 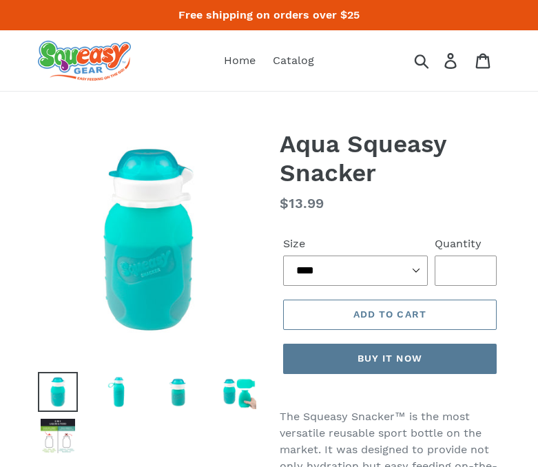 What do you see at coordinates (466, 244) in the screenshot?
I see `label: Quantity` at bounding box center [466, 244].